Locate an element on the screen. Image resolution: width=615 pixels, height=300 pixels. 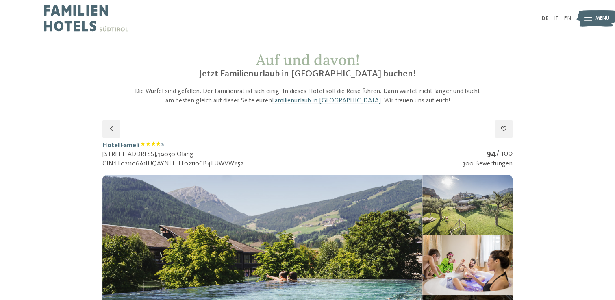
button: Zu Favoriten hinzufügen is located at coordinates (503, 129).